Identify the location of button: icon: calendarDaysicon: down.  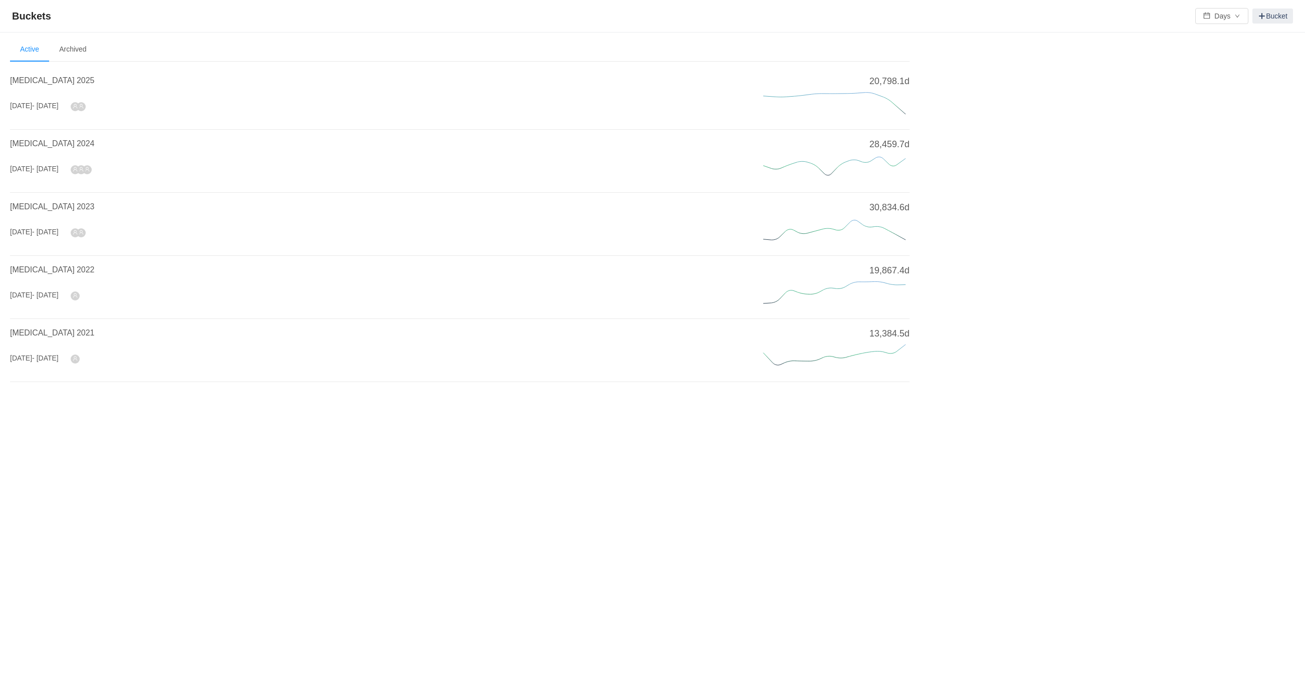
(1222, 16).